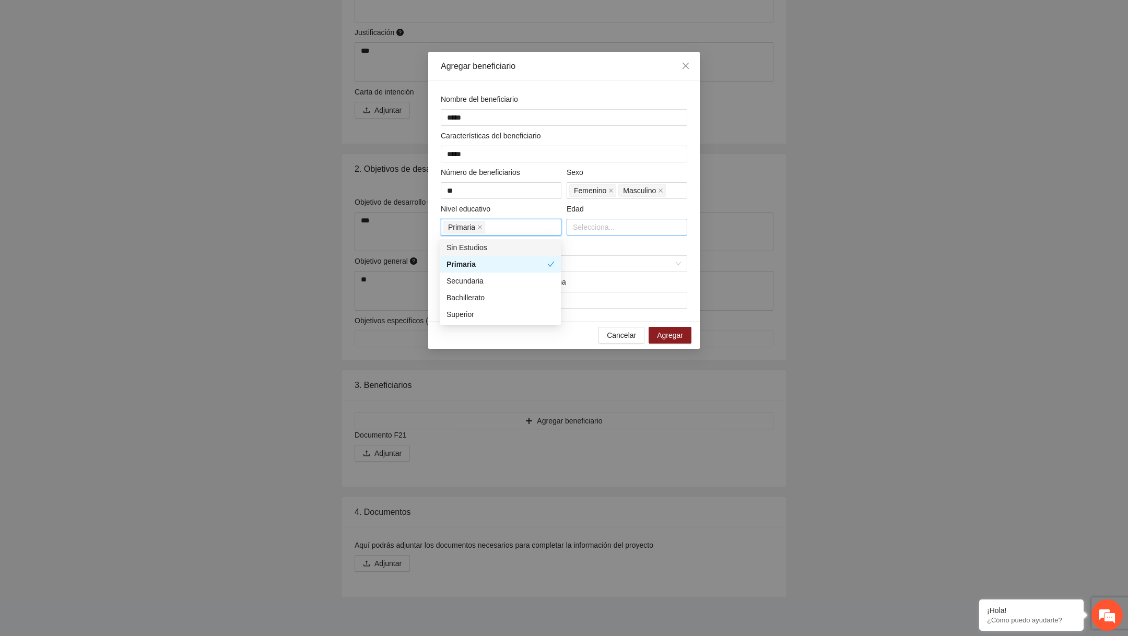  Describe the element at coordinates (1031, 610) in the screenshot. I see `div: ¡Hola!` at that location.